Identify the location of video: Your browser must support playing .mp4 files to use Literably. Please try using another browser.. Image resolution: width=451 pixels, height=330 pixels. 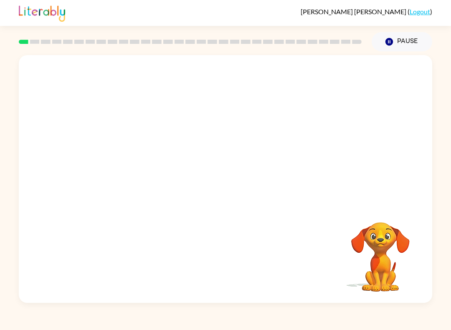
(380, 251).